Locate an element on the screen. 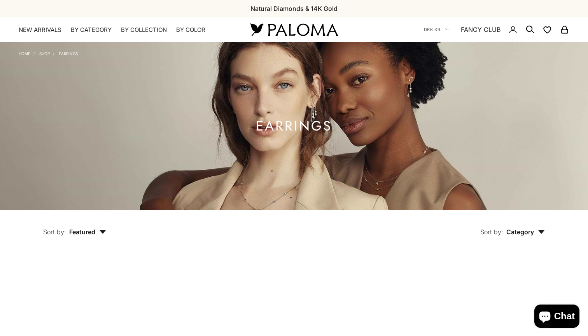  nav: Primary navigation is located at coordinates (125, 30).